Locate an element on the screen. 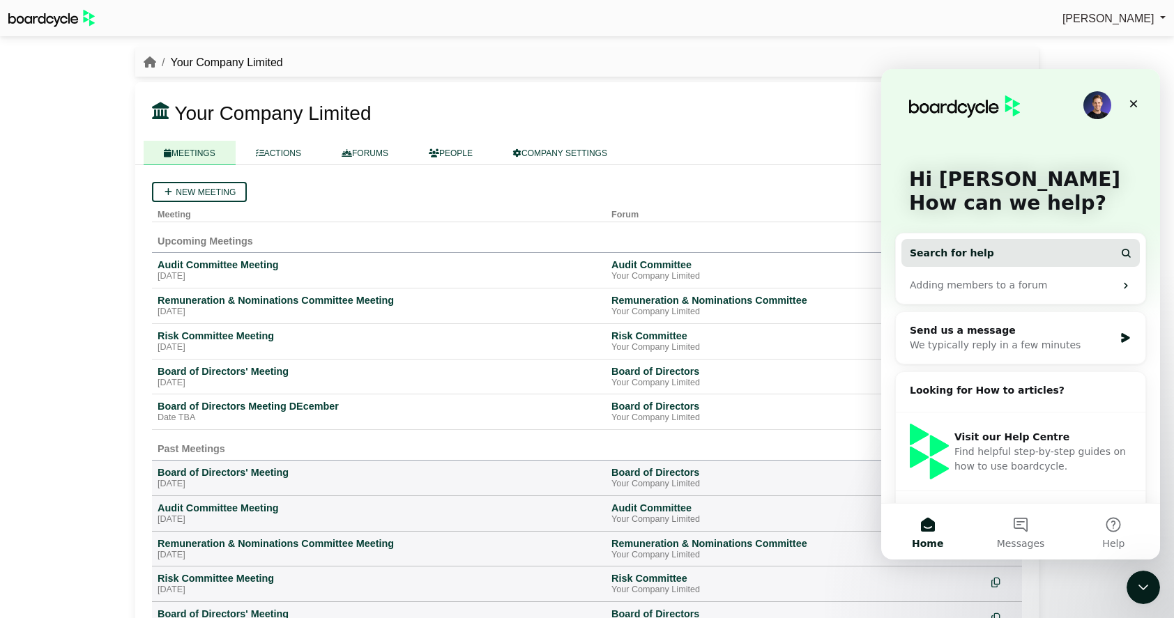  div: Close is located at coordinates (252, 35).